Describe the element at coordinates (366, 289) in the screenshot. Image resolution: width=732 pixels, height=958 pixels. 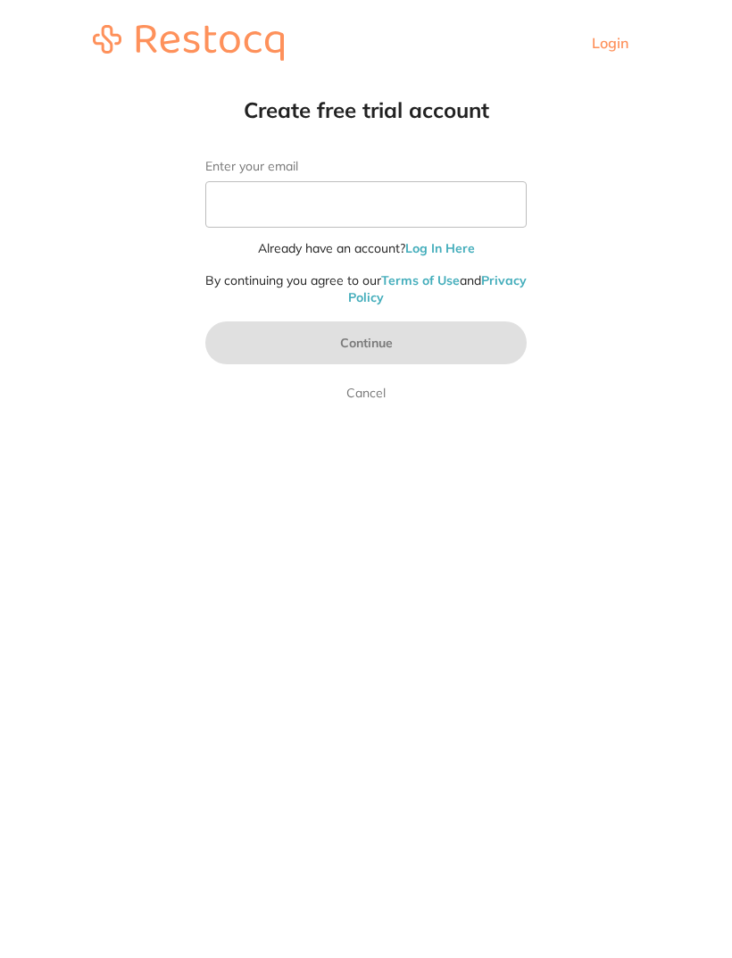
I see `p: By continuing you agree to our and` at that location.